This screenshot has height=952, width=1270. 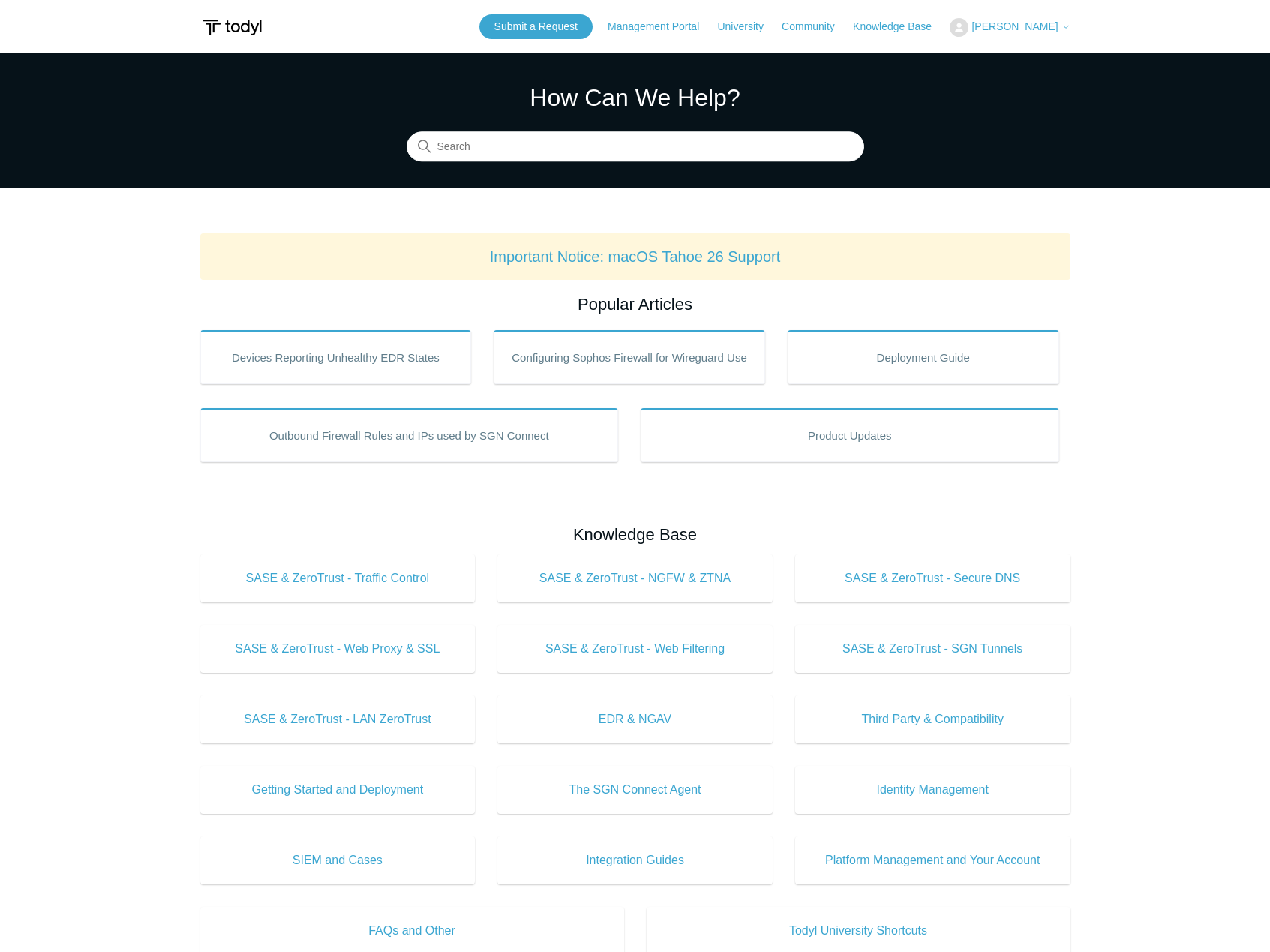 I want to click on span: SASE & ZeroTrust - SGN Tunnels, so click(x=933, y=649).